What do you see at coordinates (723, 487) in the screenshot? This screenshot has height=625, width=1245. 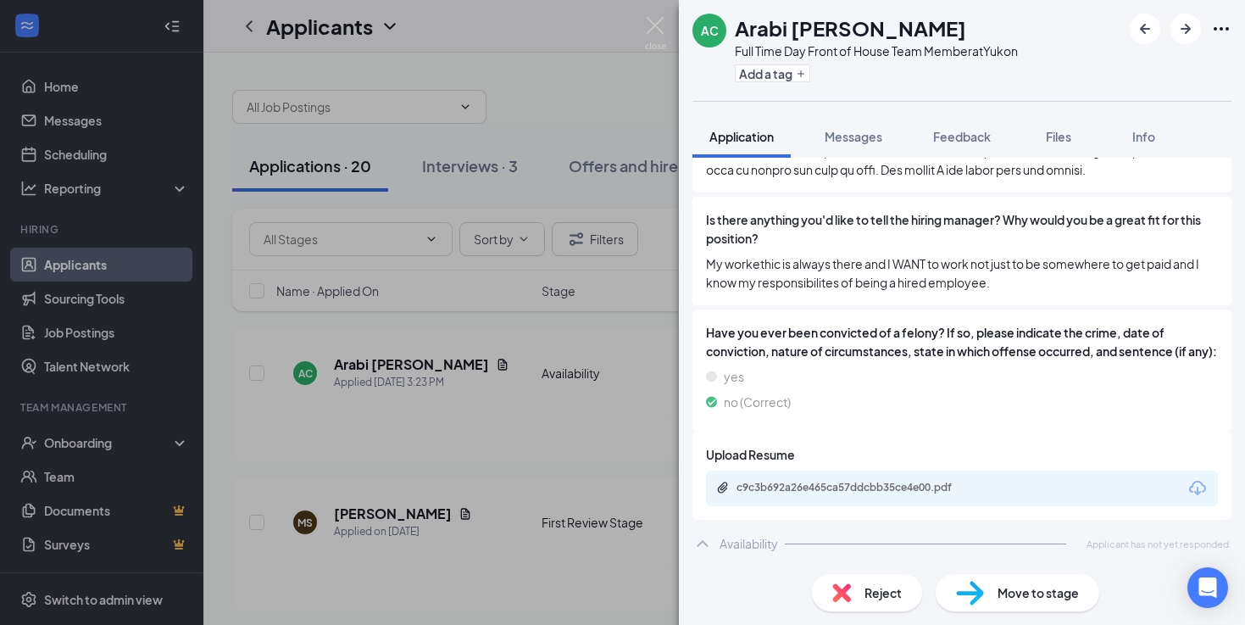 I see `svg: Paperclip` at bounding box center [723, 487].